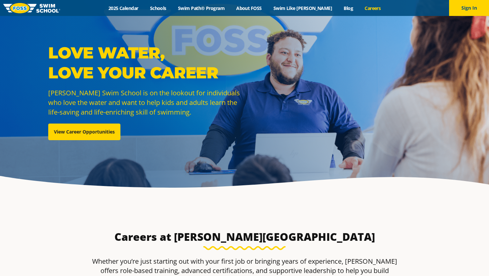  Describe the element at coordinates (348, 8) in the screenshot. I see `a: Blog` at that location.